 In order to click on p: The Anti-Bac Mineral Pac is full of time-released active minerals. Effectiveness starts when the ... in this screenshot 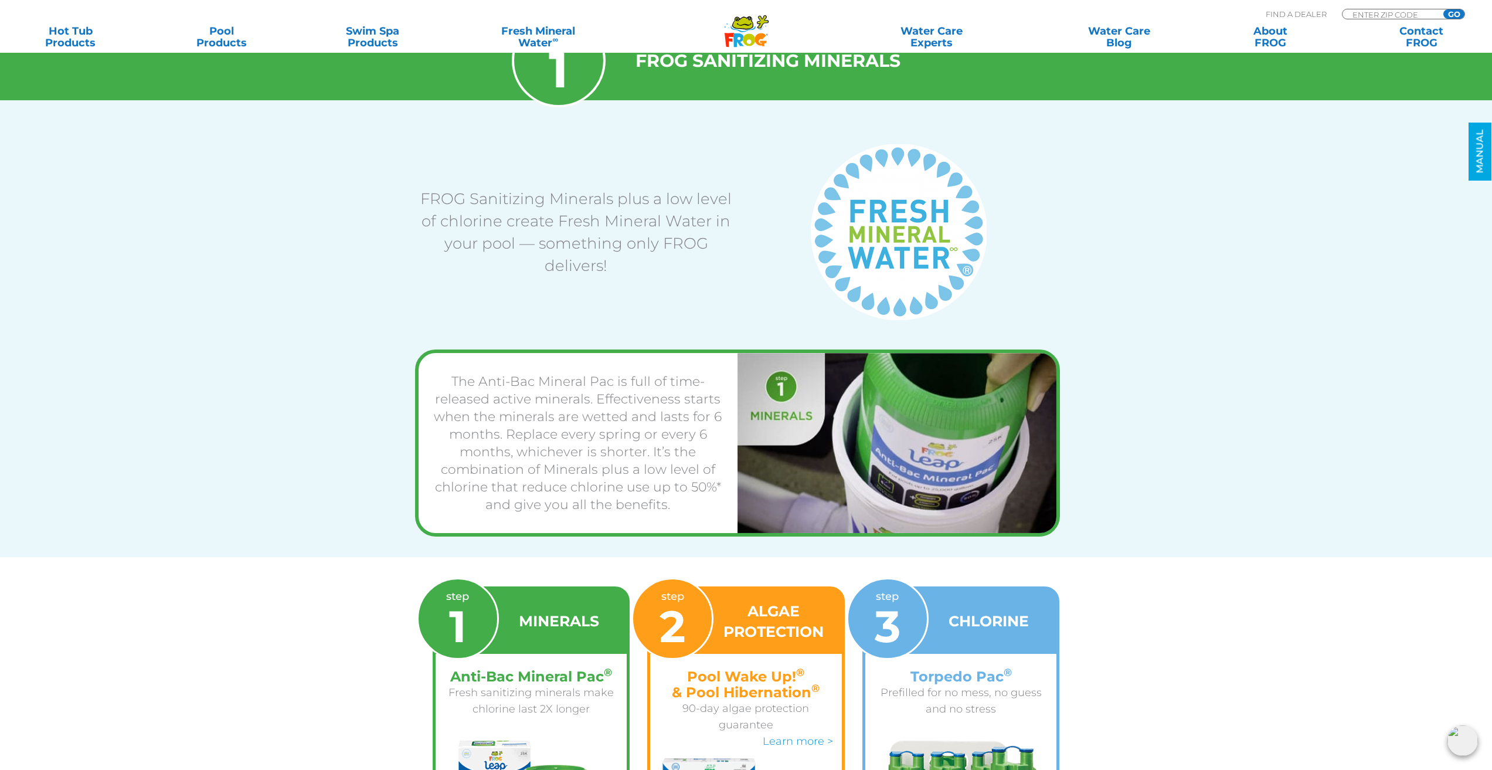, I will do `click(578, 443)`.